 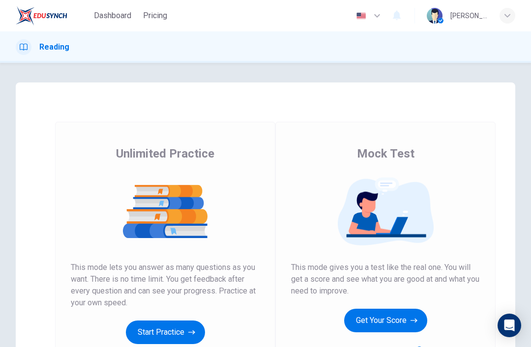 I want to click on span: Dashboard, so click(x=113, y=16).